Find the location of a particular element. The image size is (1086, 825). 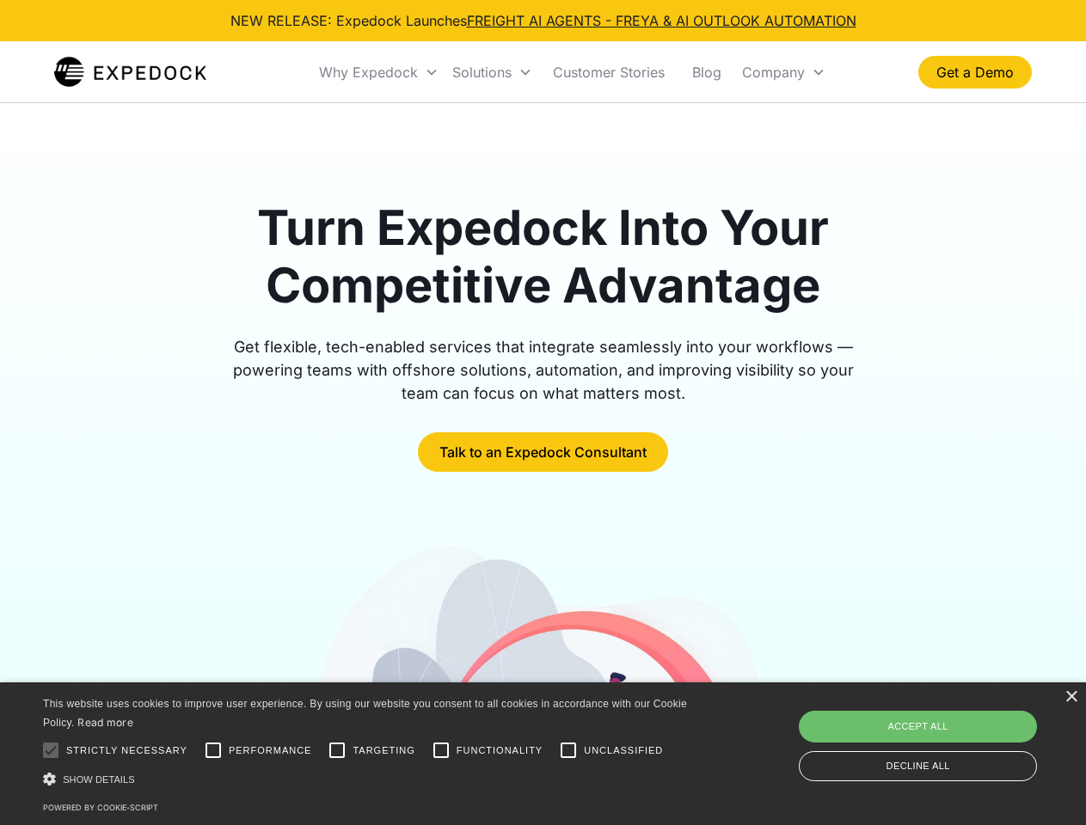

a: Customer Stories is located at coordinates (609, 72).